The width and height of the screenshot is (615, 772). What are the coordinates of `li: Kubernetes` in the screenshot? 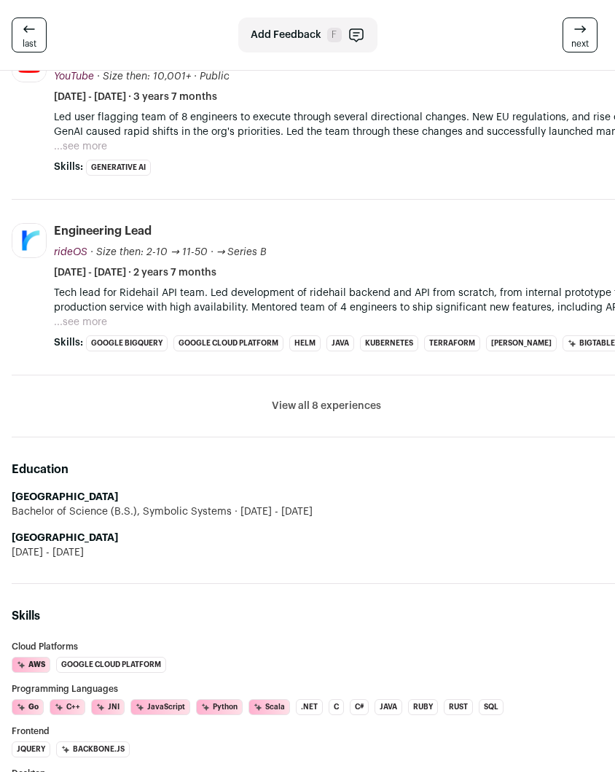 It's located at (389, 343).